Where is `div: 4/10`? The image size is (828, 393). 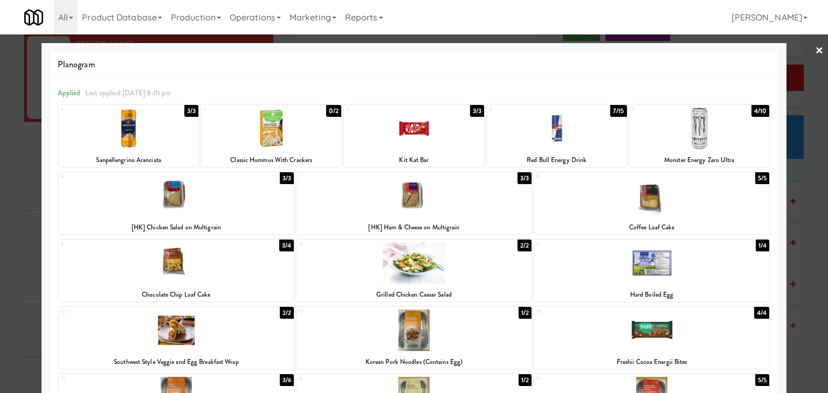 div: 4/10 is located at coordinates (760, 111).